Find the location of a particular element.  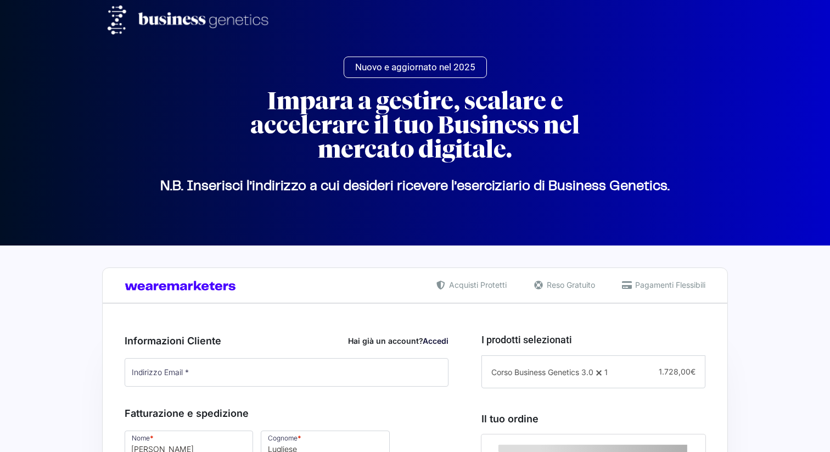

span: 1.728,00 is located at coordinates (677, 371).